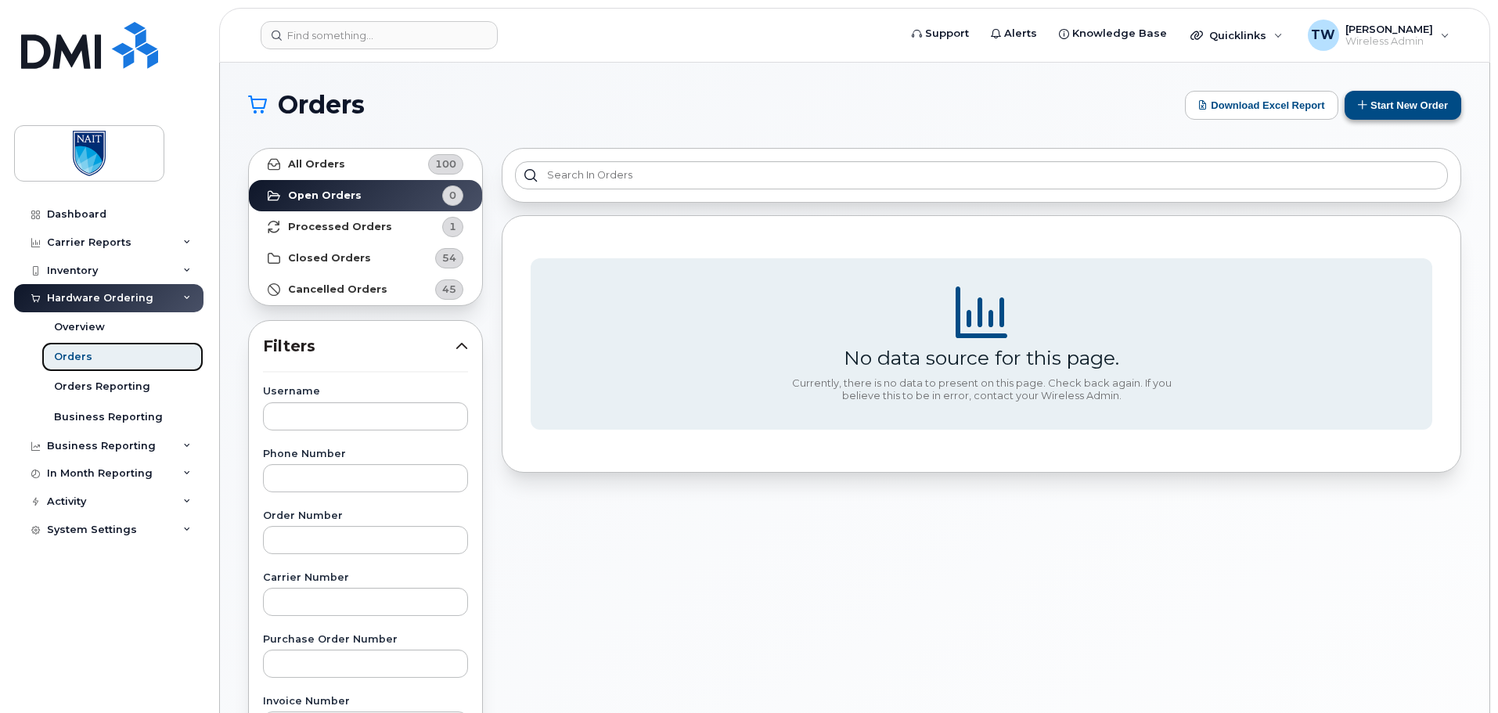 Image resolution: width=1498 pixels, height=713 pixels. I want to click on span: Orders, so click(321, 105).